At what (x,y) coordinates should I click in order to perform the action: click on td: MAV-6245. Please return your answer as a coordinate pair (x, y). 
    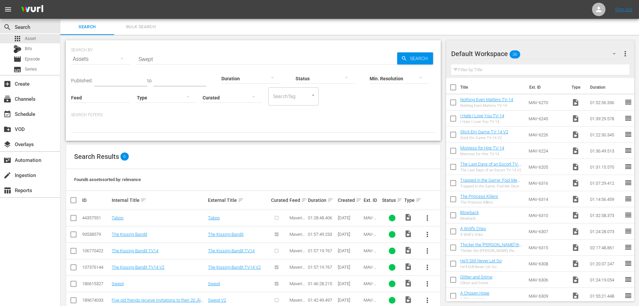
    Looking at the image, I should click on (548, 118).